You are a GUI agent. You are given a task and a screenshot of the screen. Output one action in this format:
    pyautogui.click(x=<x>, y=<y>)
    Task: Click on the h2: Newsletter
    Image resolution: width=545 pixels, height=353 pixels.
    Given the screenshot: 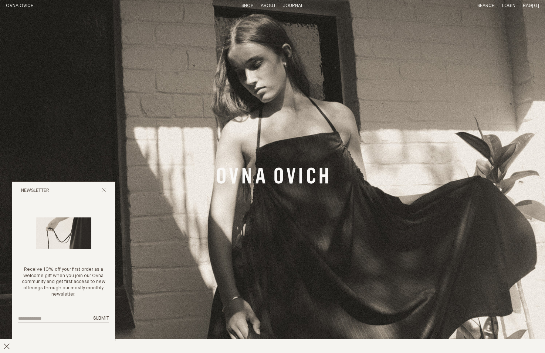 What is the action you would take?
    pyautogui.click(x=35, y=190)
    